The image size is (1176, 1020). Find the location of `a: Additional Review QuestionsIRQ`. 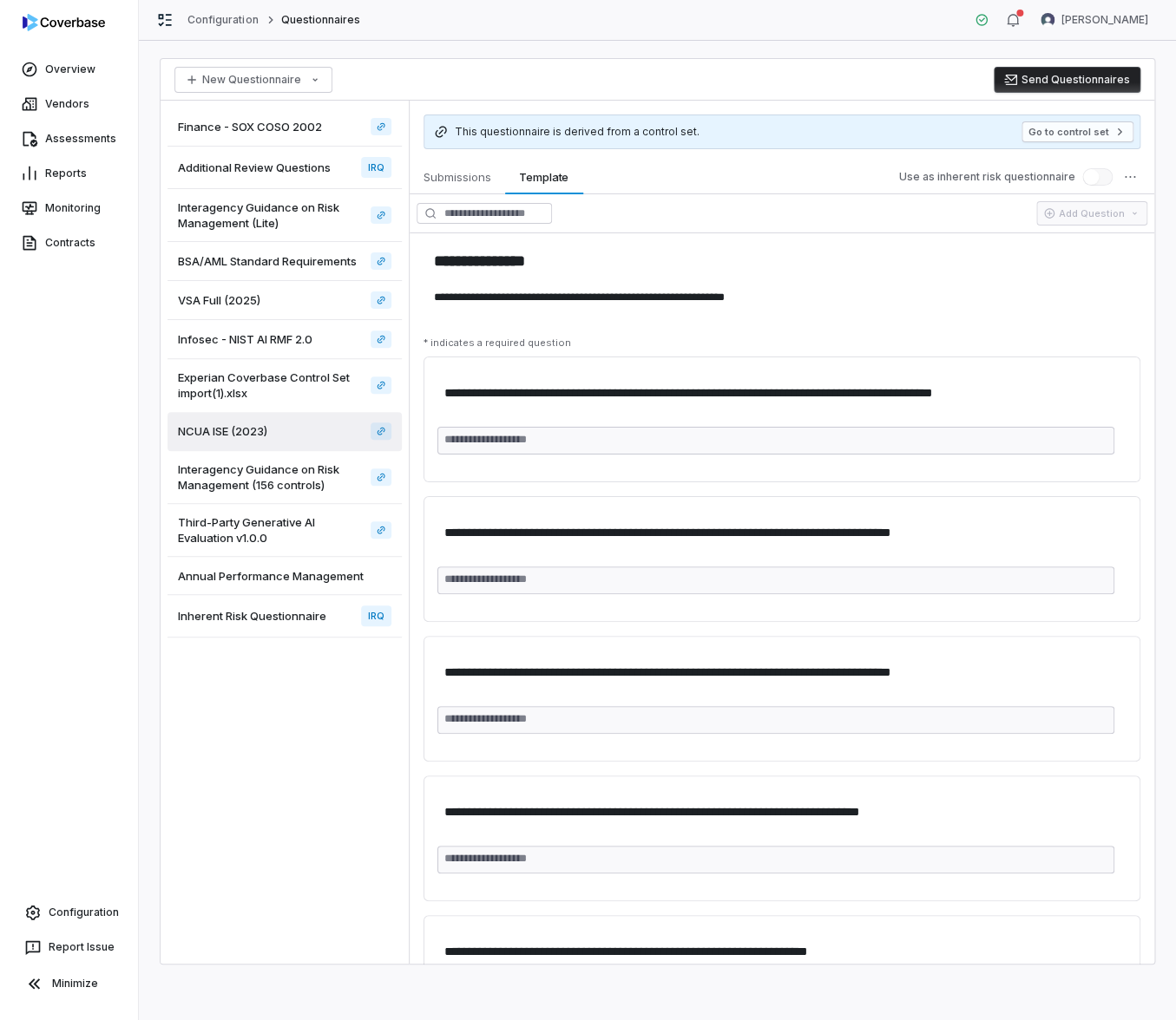

a: Additional Review QuestionsIRQ is located at coordinates (284, 168).